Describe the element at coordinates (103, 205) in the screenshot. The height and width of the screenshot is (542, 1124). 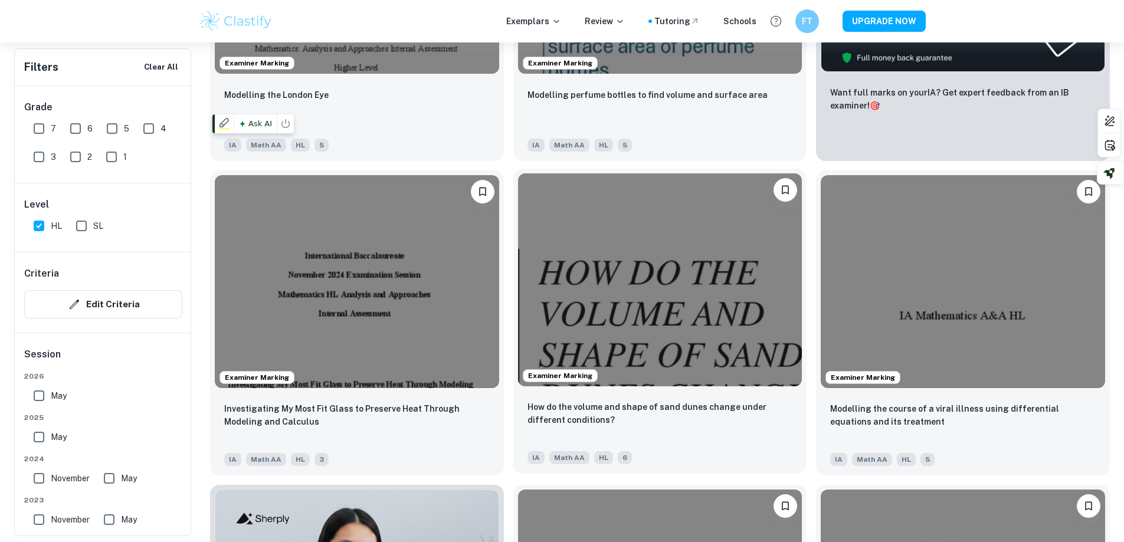
I see `h6: Level` at that location.